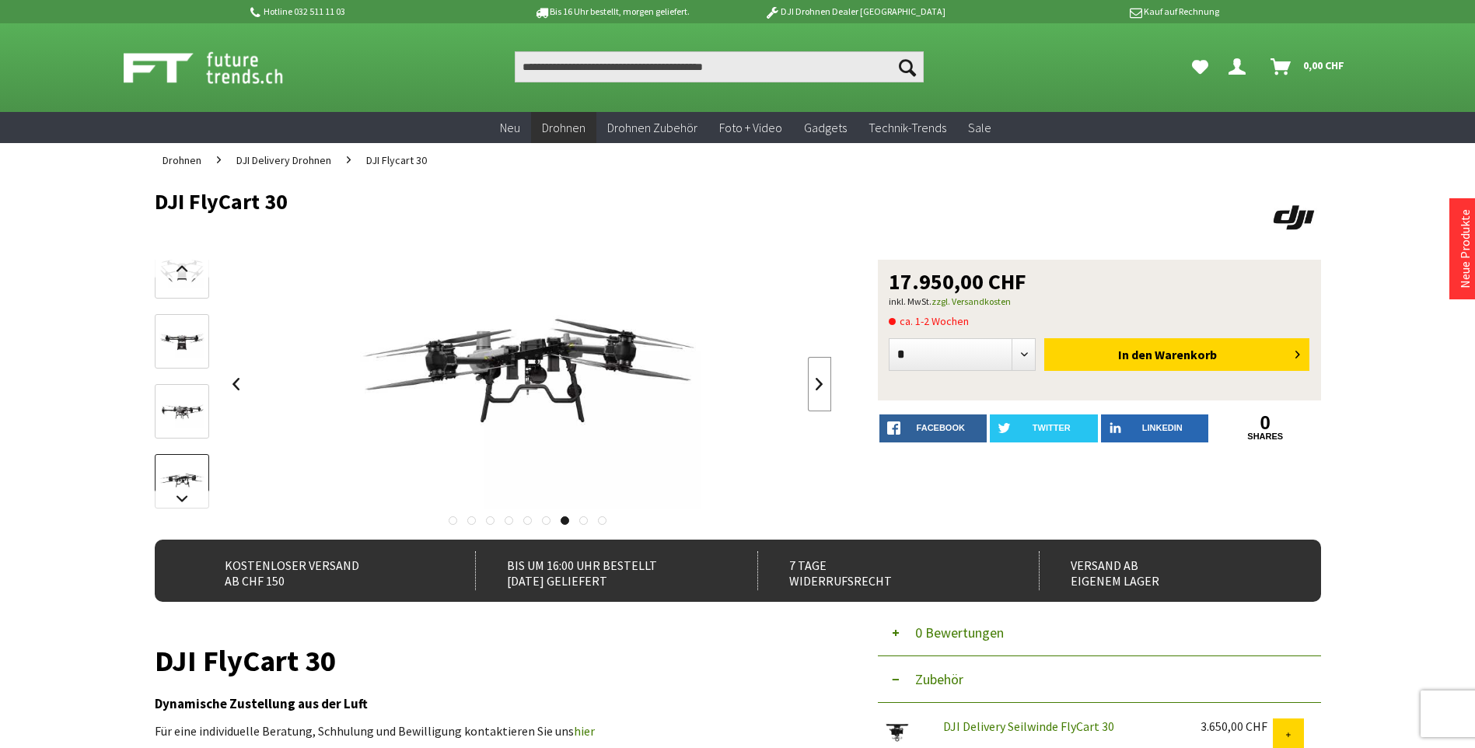 This screenshot has height=748, width=1475. What do you see at coordinates (1236, 726) in the screenshot?
I see `div: 3.650,00 CHF` at bounding box center [1236, 726].